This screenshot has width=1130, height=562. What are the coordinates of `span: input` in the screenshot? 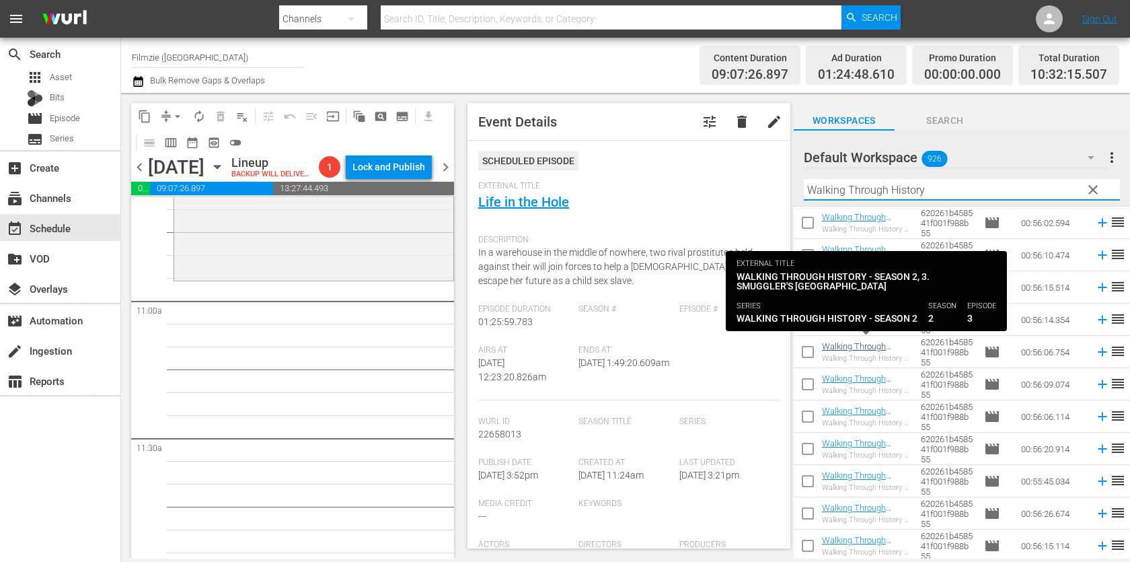 It's located at (333, 116).